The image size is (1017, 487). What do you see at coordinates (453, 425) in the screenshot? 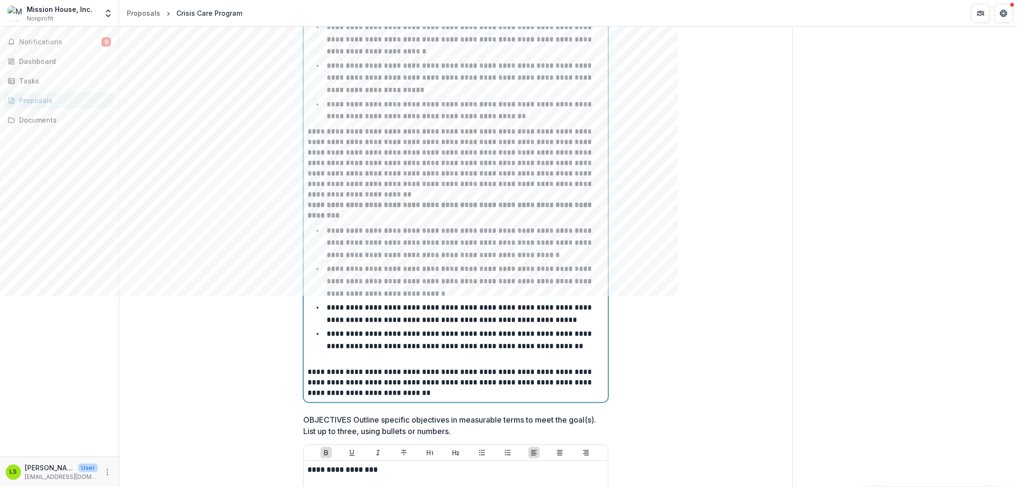
I see `p: OBJECTIVES Outline specific objectives in measurable terms to meet the goal(s). List up to three,...` at bounding box center [453, 425].